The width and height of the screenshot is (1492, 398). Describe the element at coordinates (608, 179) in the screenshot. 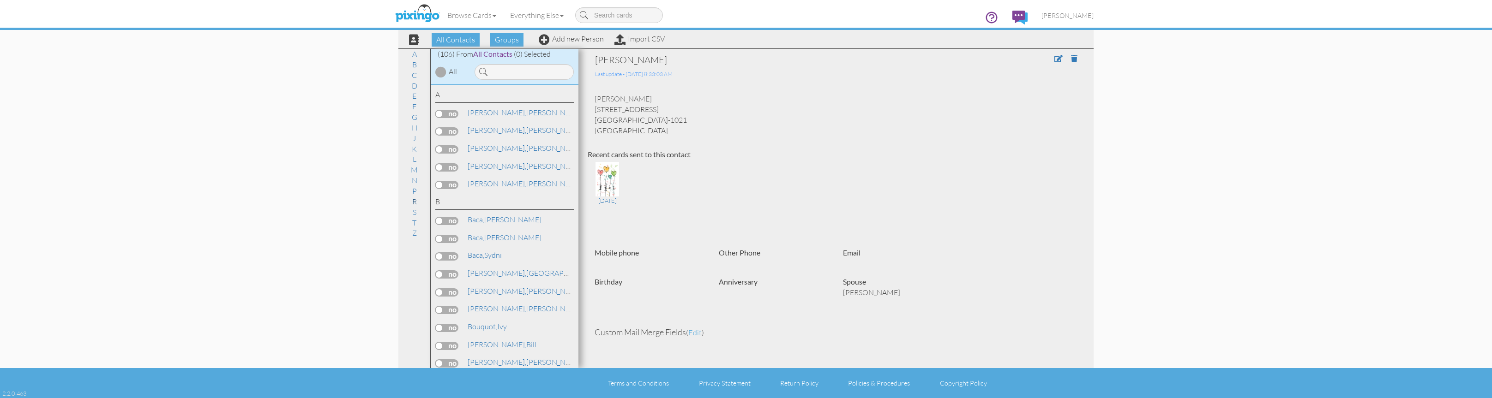

I see `img: 134513-1-1754669598206-240cd3b52c53b000-qa.jpg` at that location.